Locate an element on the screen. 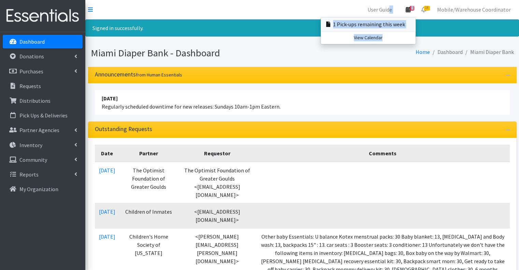 This screenshot has width=519, height=270. p: Partner Agencies is located at coordinates (39, 130).